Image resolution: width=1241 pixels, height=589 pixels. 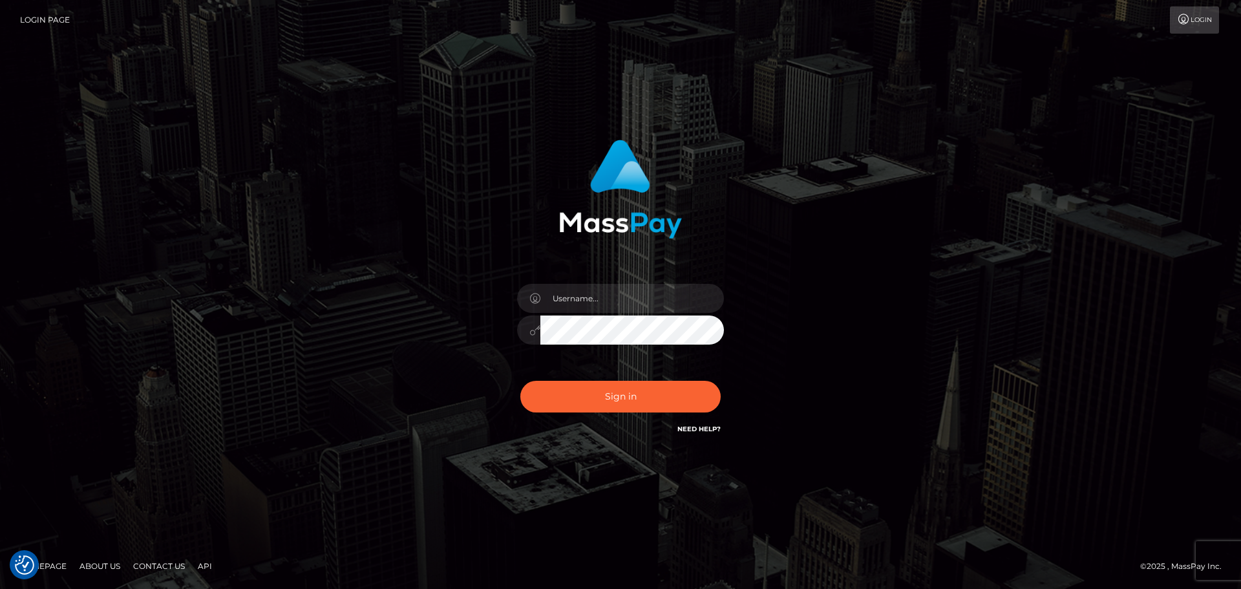 What do you see at coordinates (1186, 566) in the screenshot?
I see `div: © 2025 , MassPay Inc.` at bounding box center [1186, 566].